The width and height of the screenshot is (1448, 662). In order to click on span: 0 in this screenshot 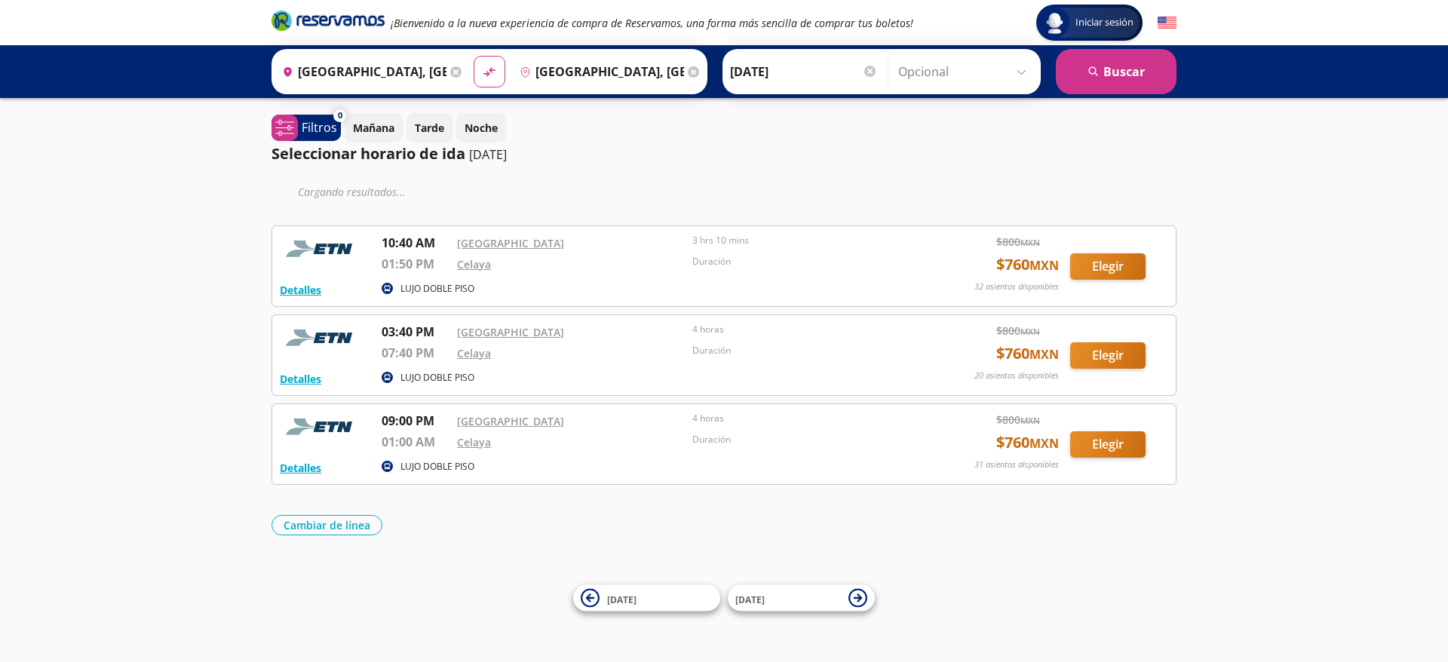, I will do `click(340, 115)`.